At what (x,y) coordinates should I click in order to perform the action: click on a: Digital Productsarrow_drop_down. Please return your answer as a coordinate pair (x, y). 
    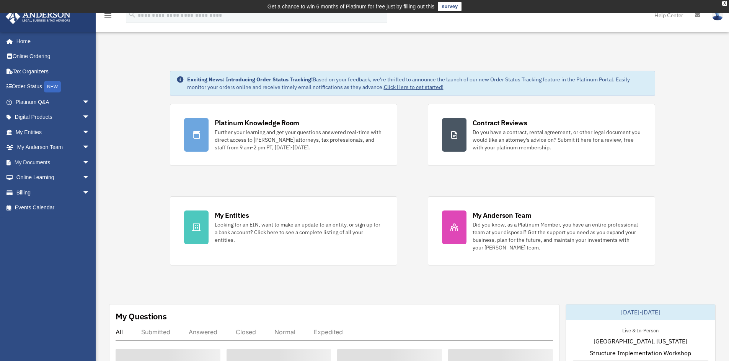
    Looking at the image, I should click on (53, 117).